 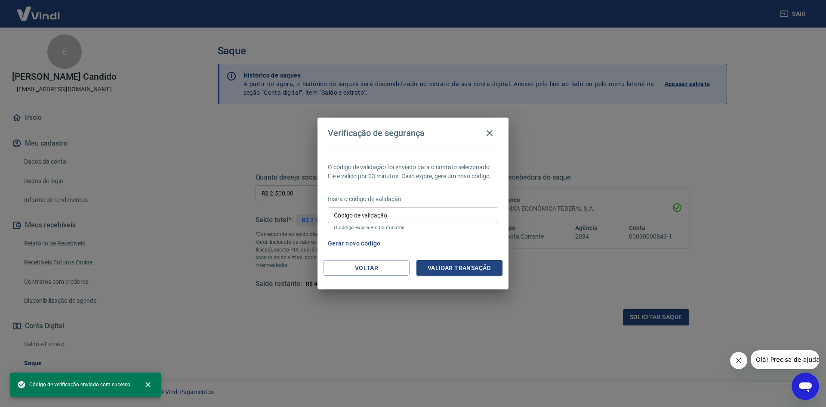 I want to click on span: Código de verificação enviado com sucesso., so click(x=74, y=384).